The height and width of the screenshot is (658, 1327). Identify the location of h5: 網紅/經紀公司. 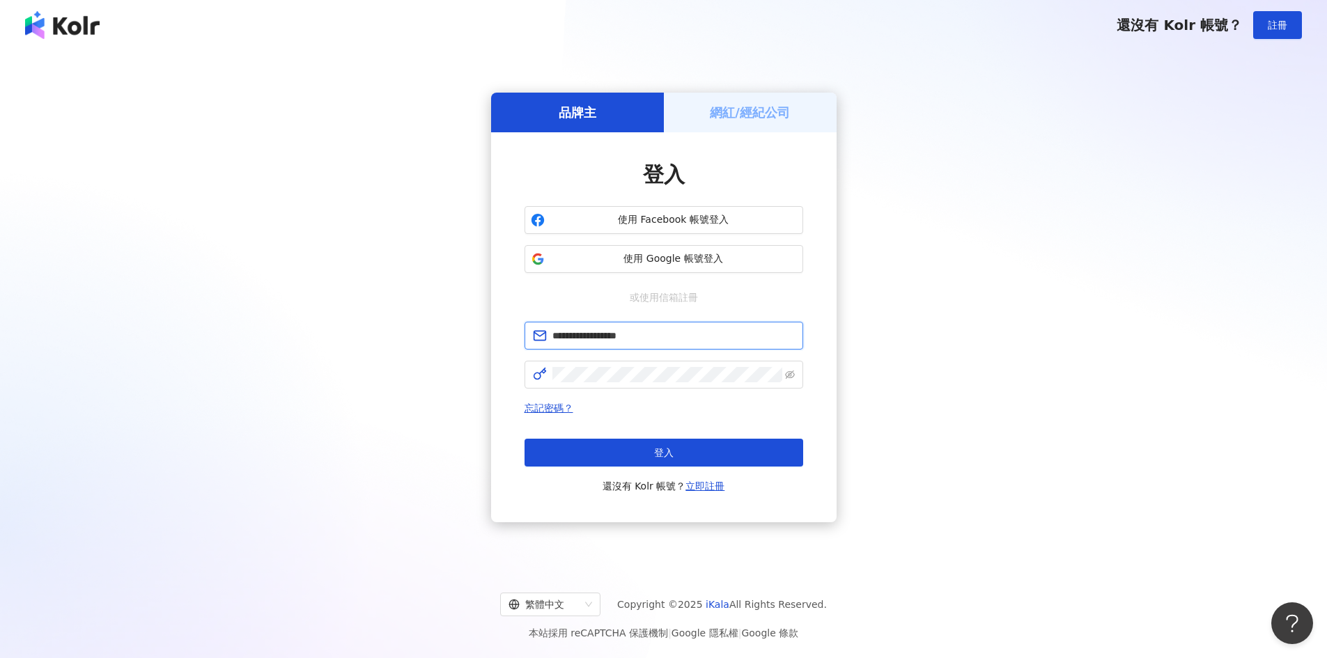
(749, 112).